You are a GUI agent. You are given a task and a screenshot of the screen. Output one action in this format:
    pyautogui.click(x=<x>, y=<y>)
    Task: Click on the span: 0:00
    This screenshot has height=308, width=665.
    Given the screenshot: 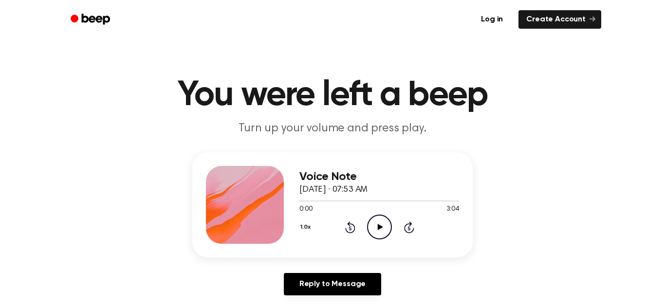 What is the action you would take?
    pyautogui.click(x=306, y=209)
    